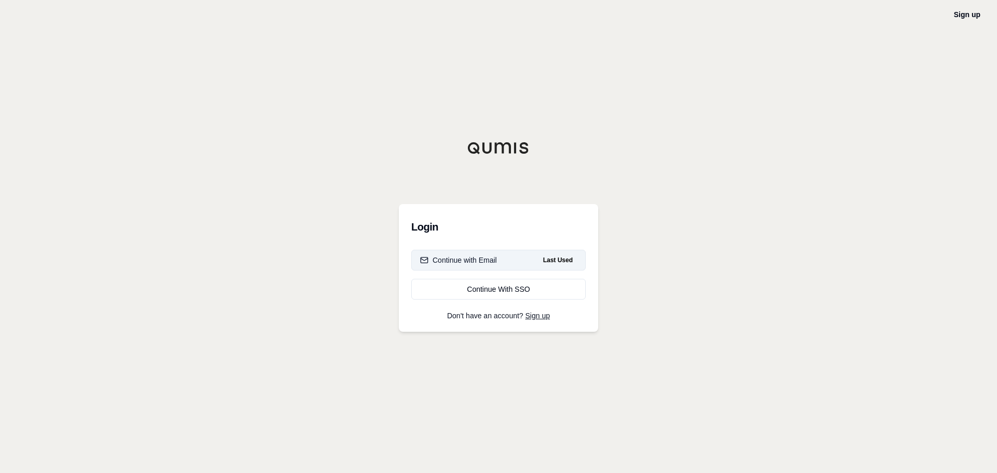  I want to click on h3: Login, so click(499, 227).